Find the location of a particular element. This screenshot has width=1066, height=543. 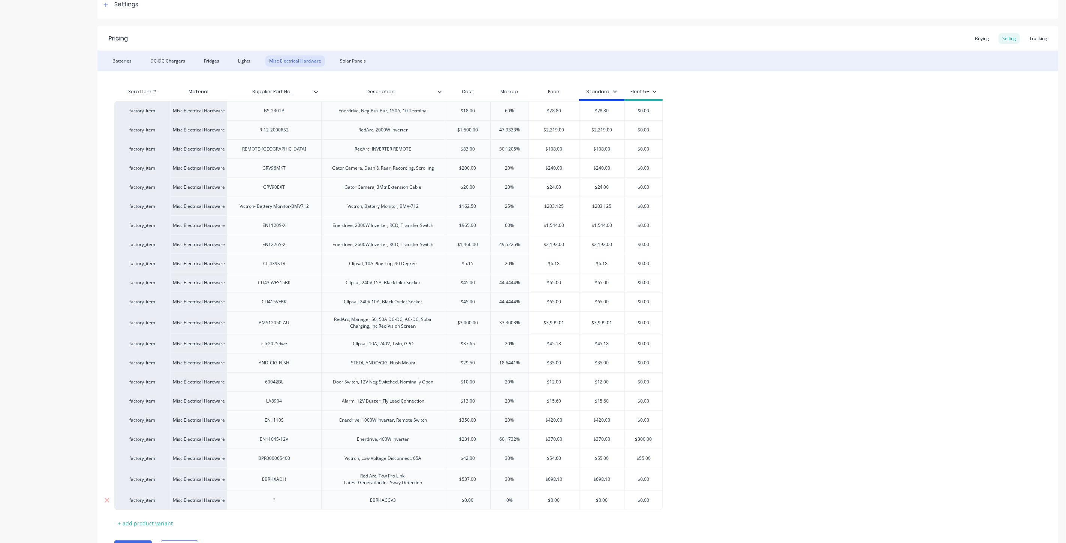

div: $1,544.00 is located at coordinates (602, 226).